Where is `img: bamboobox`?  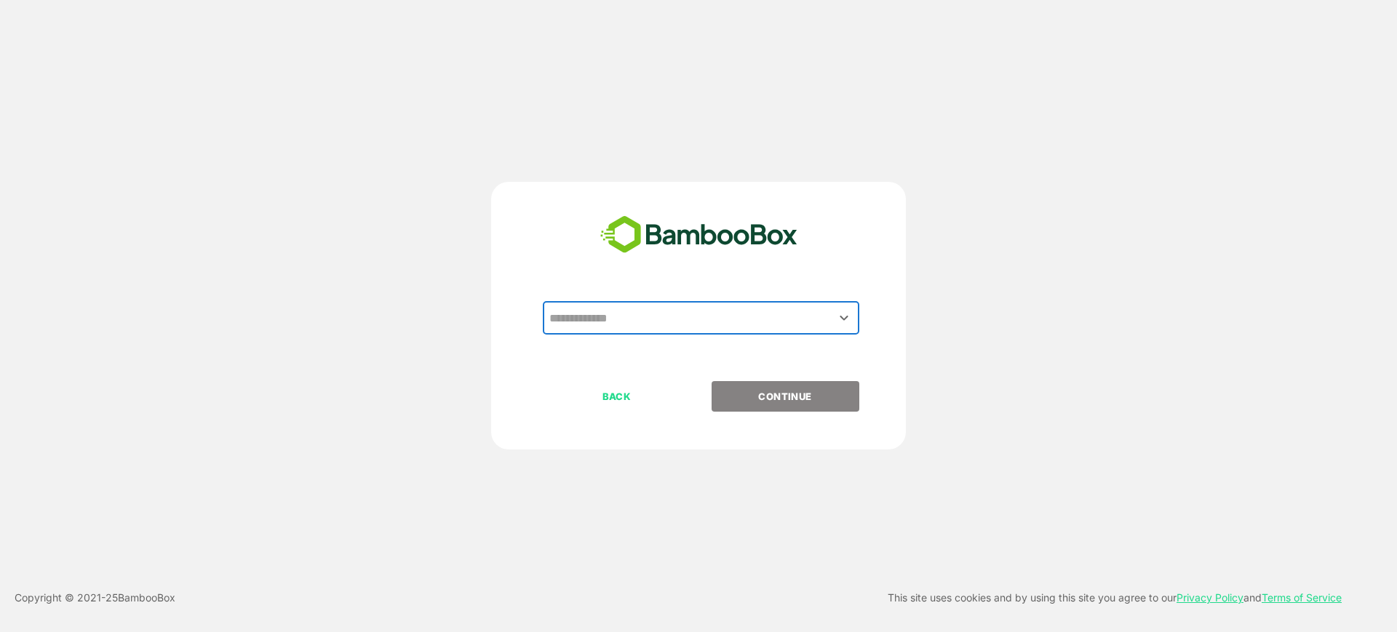
img: bamboobox is located at coordinates (699, 235).